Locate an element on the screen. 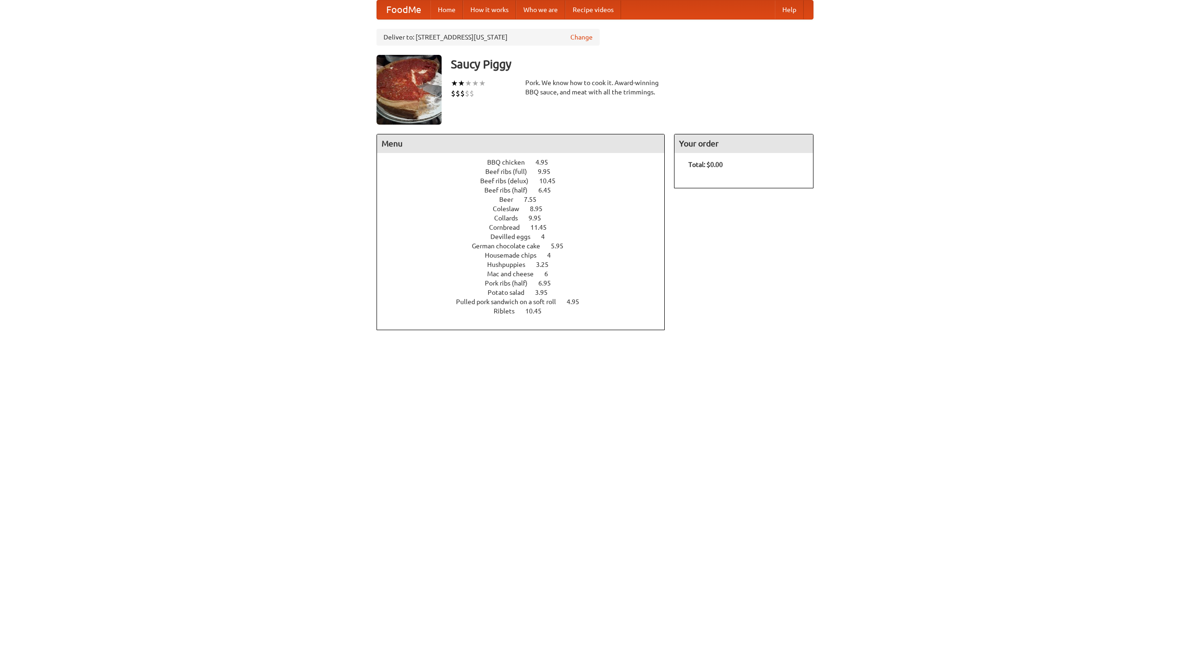 The height and width of the screenshot is (658, 1190). a: Devilled eggs 4 is located at coordinates (526, 237).